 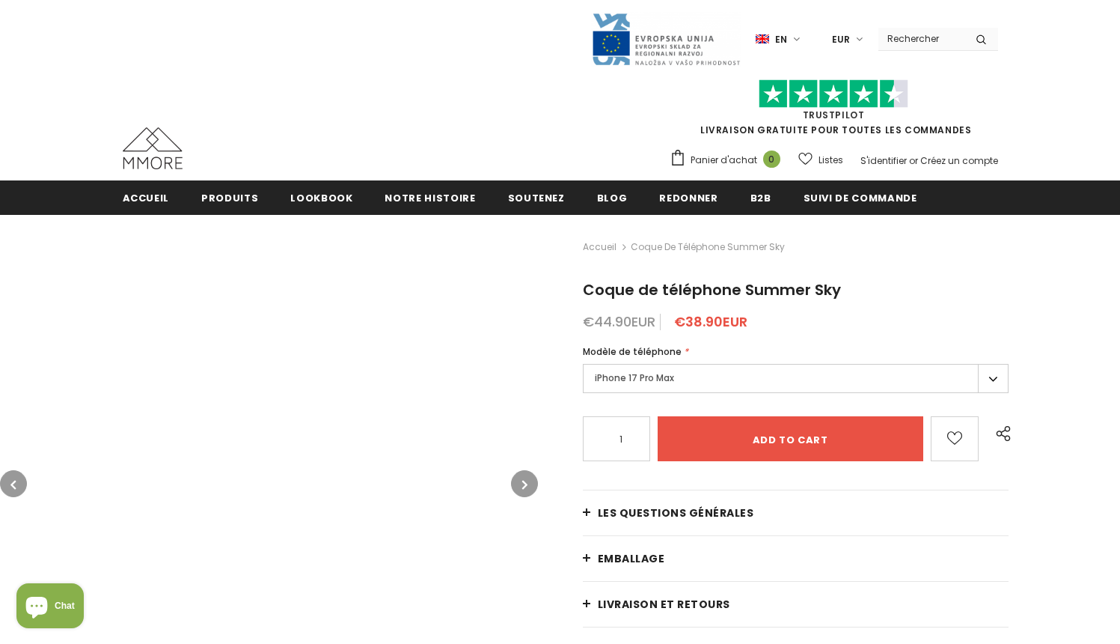 What do you see at coordinates (632, 351) in the screenshot?
I see `span: Modèle de téléphone` at bounding box center [632, 351].